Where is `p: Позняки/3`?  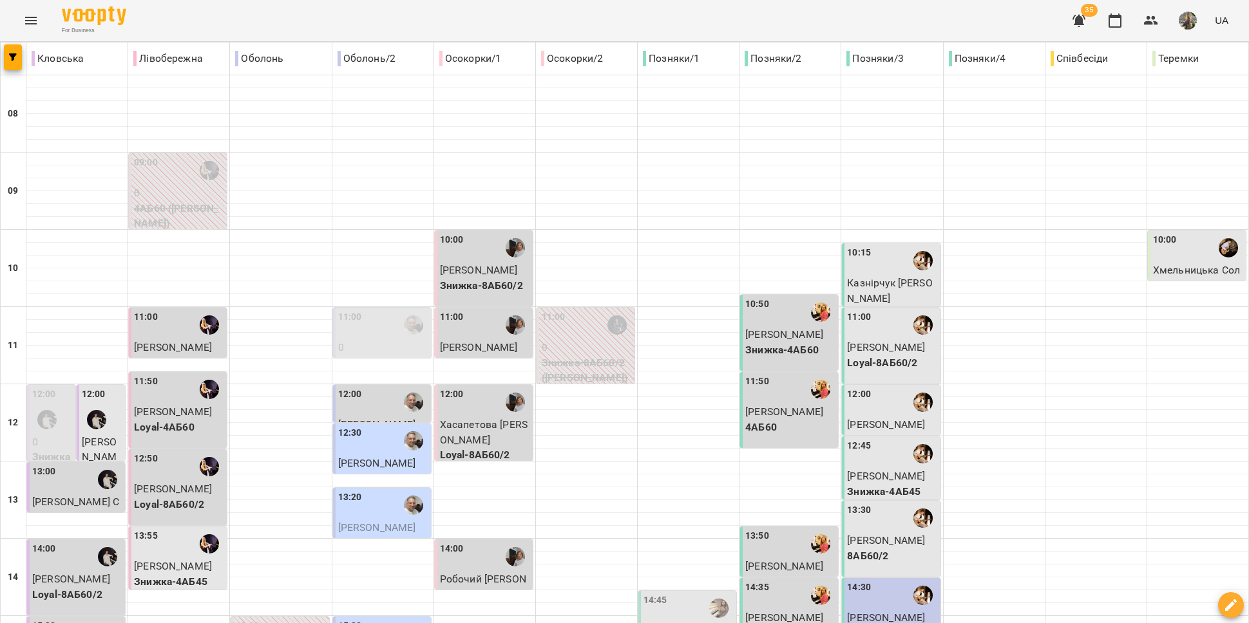
p: Позняки/3 is located at coordinates (874, 59).